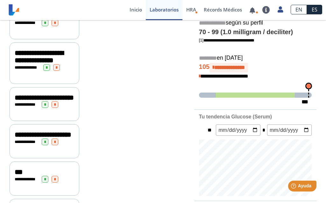 This screenshot has width=326, height=203. What do you see at coordinates (255, 32) in the screenshot?
I see `h4: 70 - 99 (1.0 milligram / deciliter)` at bounding box center [255, 32].